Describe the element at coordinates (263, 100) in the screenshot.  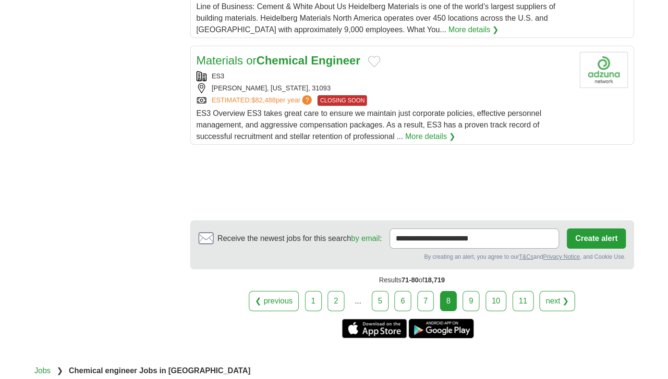
I see `a: ESTIMATED:$82,488per year?` at that location.